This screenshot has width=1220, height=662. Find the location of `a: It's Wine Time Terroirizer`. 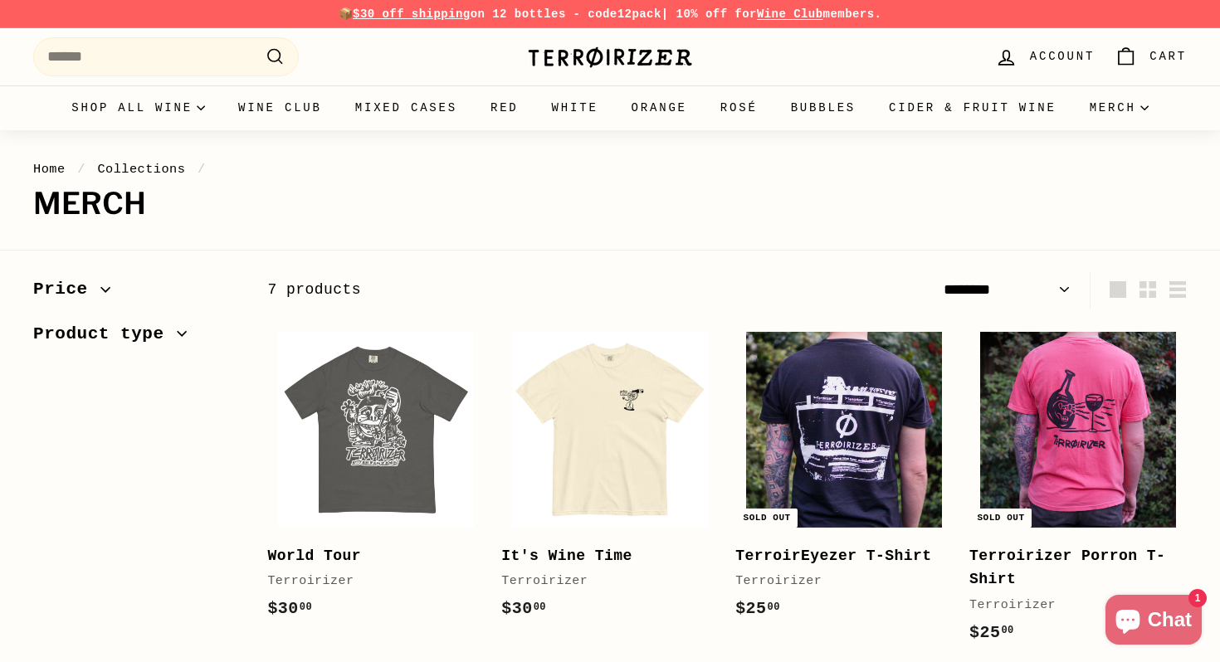

a: It's Wine Time Terroirizer is located at coordinates (610, 480).